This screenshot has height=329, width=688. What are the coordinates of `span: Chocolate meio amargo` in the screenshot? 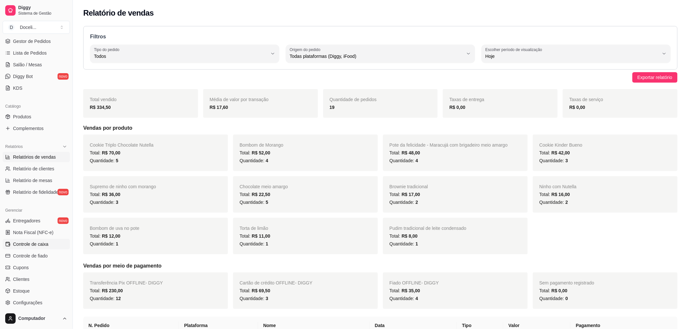 It's located at (264, 187).